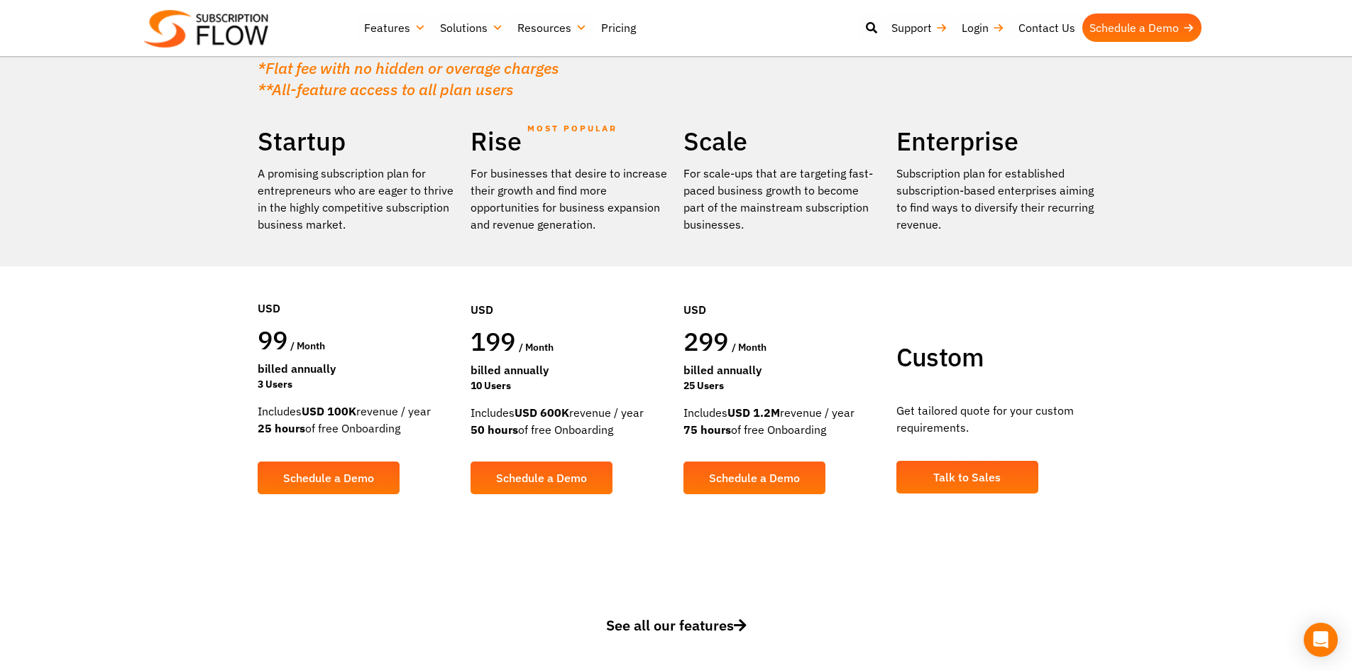  Describe the element at coordinates (996, 199) in the screenshot. I see `p: Subscription plan for established subscription-based enterprises aiming to find ways to diversify...` at that location.